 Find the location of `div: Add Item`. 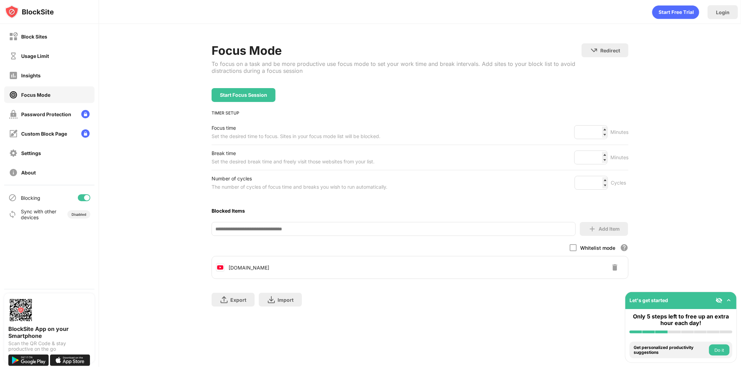

div: Add Item is located at coordinates (609, 229).